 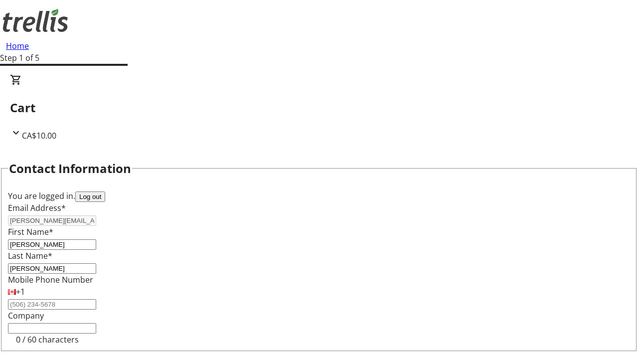 What do you see at coordinates (319, 196) in the screenshot?
I see `div: You are logged in.` at bounding box center [319, 196].